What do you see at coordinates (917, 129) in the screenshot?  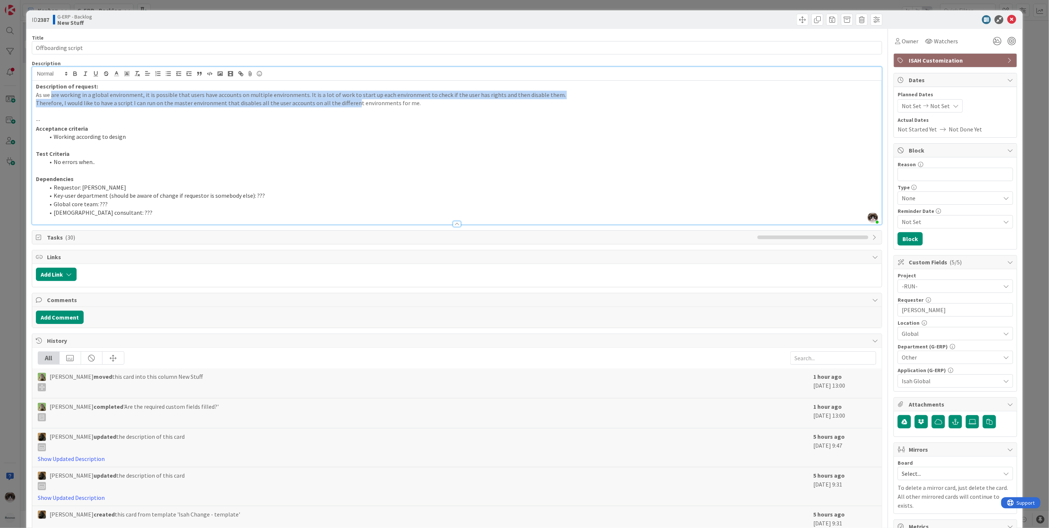 I see `span: Not Started Yet` at bounding box center [917, 129].